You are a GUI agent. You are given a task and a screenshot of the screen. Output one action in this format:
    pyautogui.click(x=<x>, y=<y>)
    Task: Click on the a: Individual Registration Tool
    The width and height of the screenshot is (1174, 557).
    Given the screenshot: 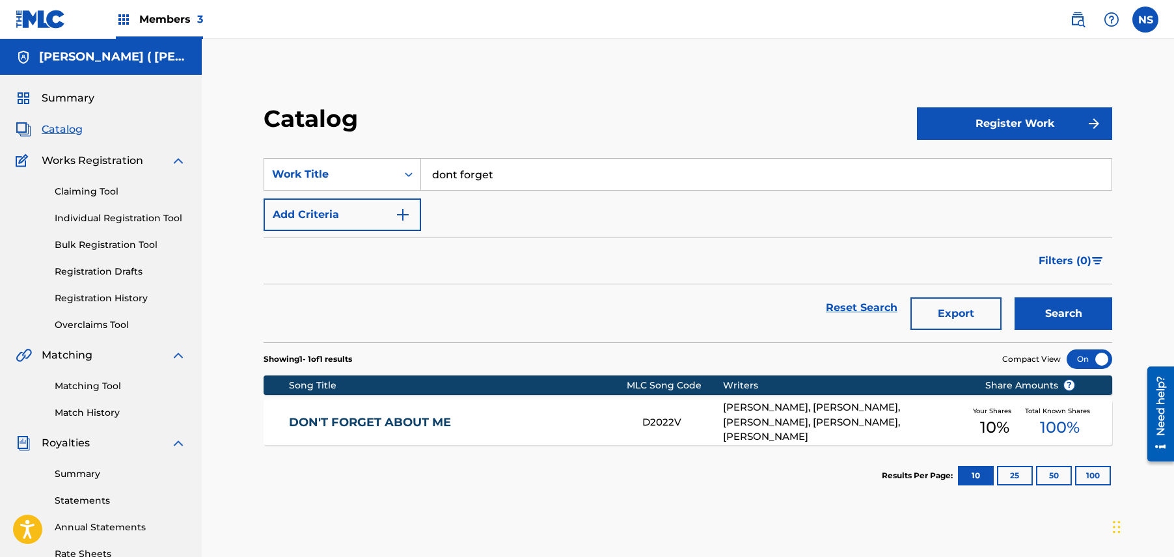 What is the action you would take?
    pyautogui.click(x=120, y=218)
    